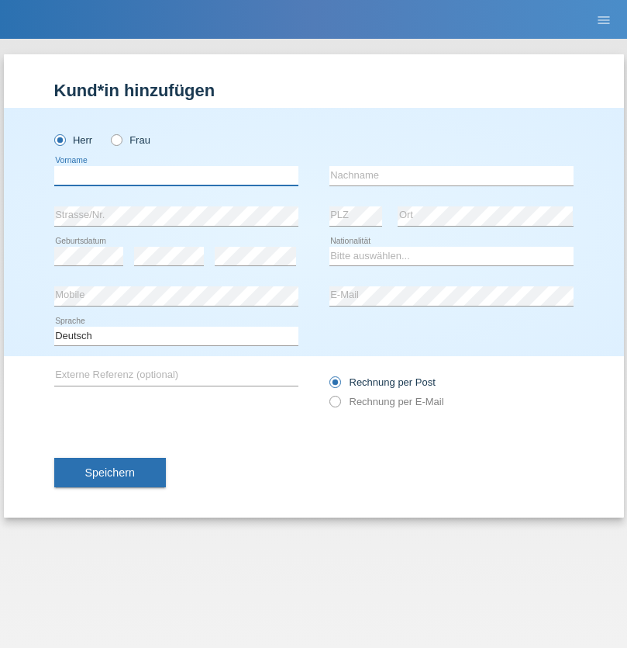 This screenshot has height=648, width=627. What do you see at coordinates (110, 472) in the screenshot?
I see `button: Speichern` at bounding box center [110, 472].